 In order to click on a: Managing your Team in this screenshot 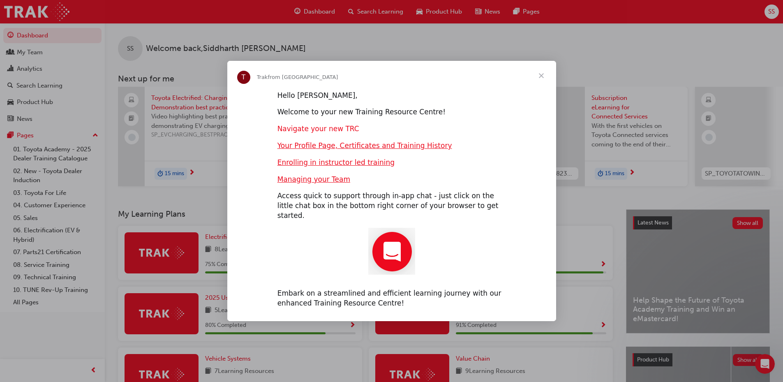, I will do `click(314, 179)`.